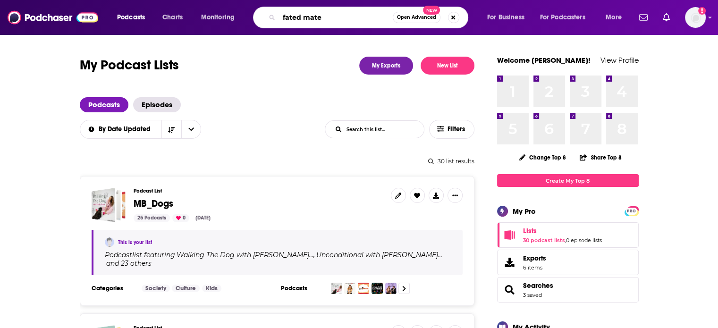 The width and height of the screenshot is (718, 328). I want to click on img: The Dogs Were Good (again), so click(391, 288).